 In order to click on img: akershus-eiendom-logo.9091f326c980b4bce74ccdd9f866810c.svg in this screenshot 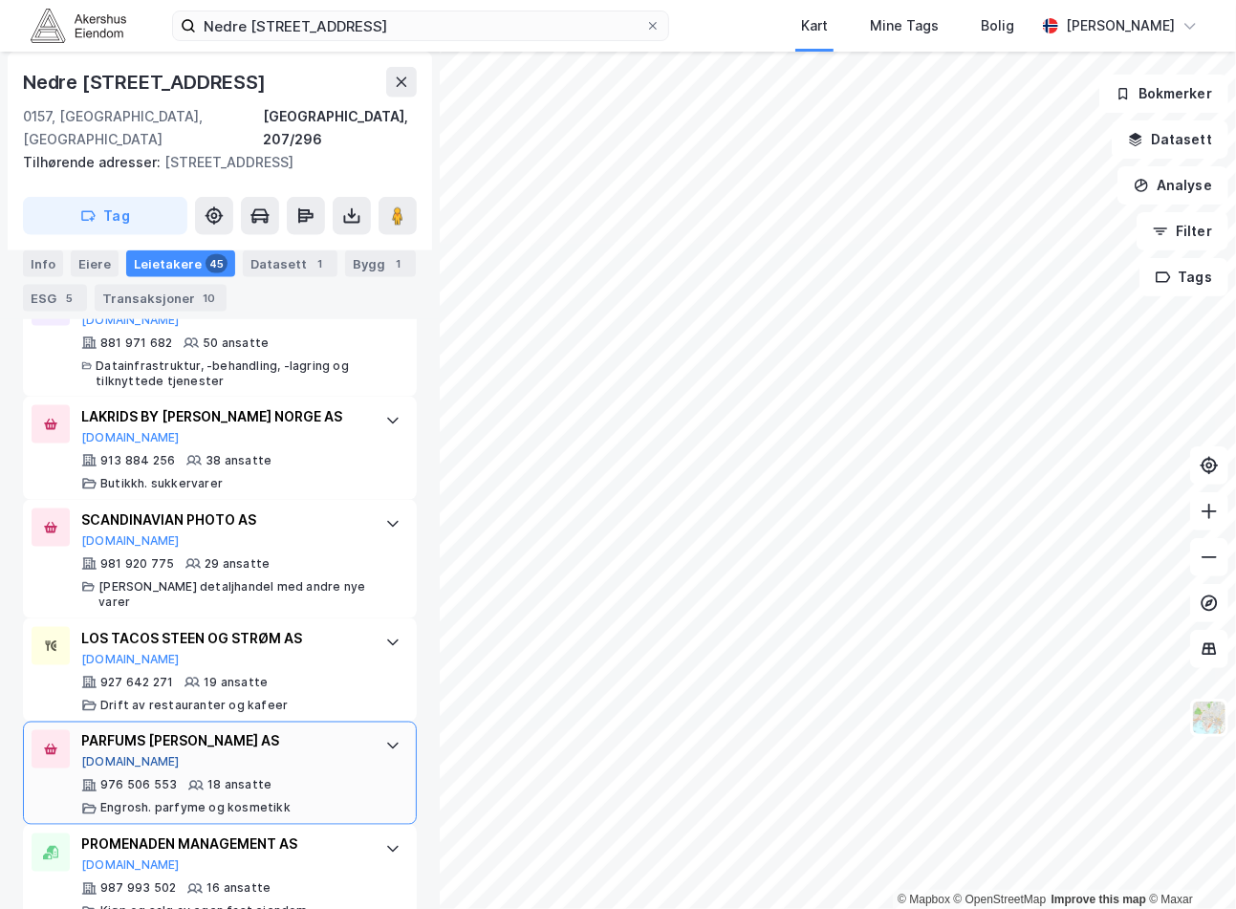, I will do `click(78, 25)`.